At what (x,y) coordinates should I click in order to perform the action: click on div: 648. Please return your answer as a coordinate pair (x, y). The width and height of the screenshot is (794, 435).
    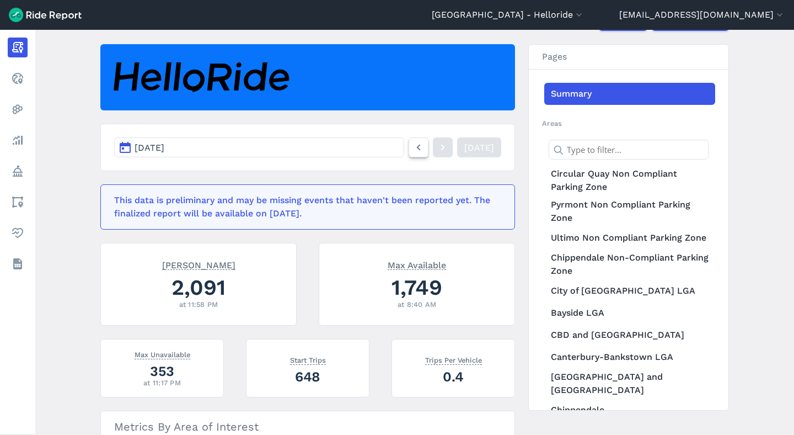
    Looking at the image, I should click on (308, 376).